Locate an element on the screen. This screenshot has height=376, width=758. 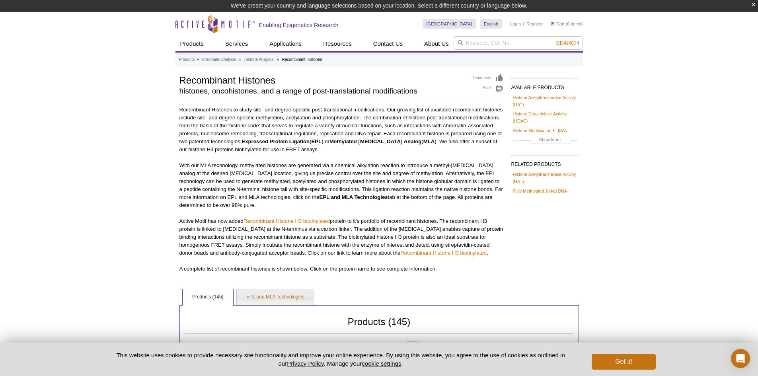
a: Register is located at coordinates (535, 24).